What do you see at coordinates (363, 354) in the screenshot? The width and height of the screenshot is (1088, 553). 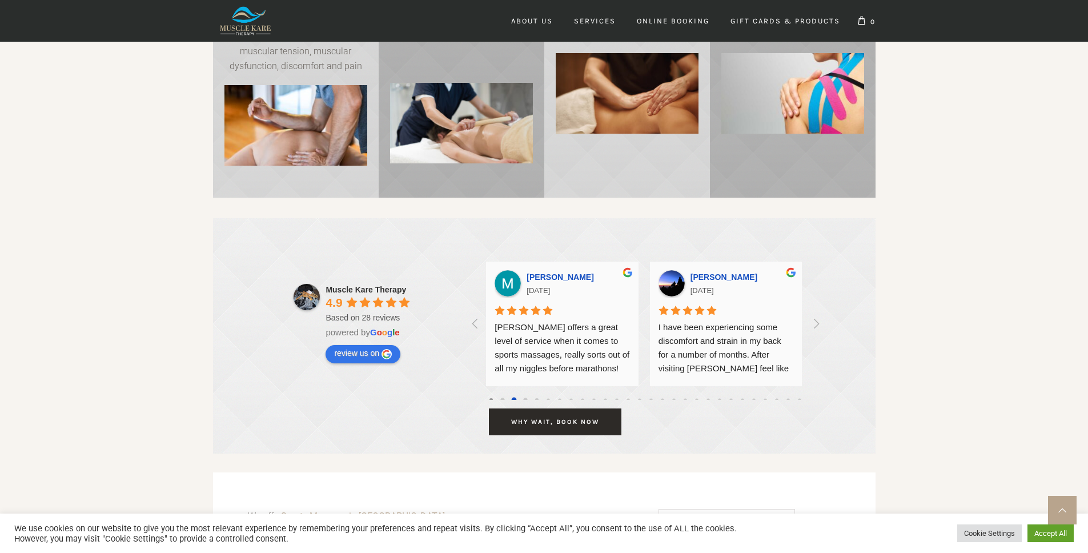 I see `a: review us on` at bounding box center [363, 354].